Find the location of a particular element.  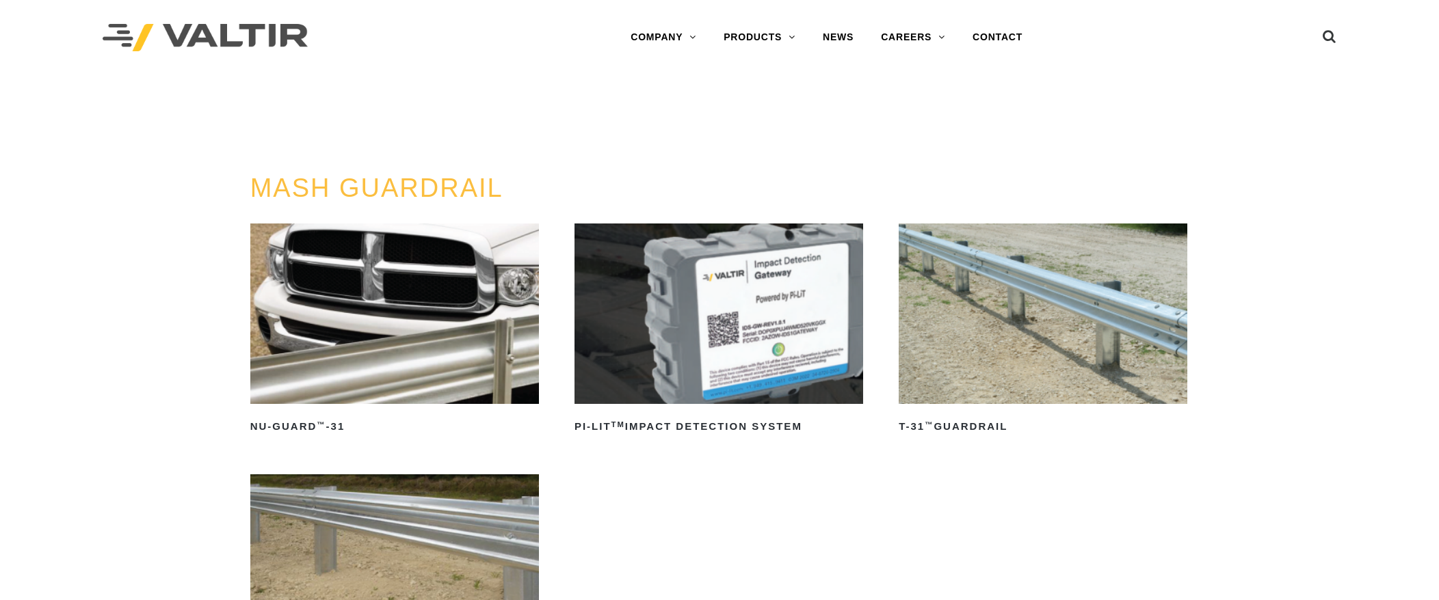

a: CONTACT is located at coordinates (997, 38).